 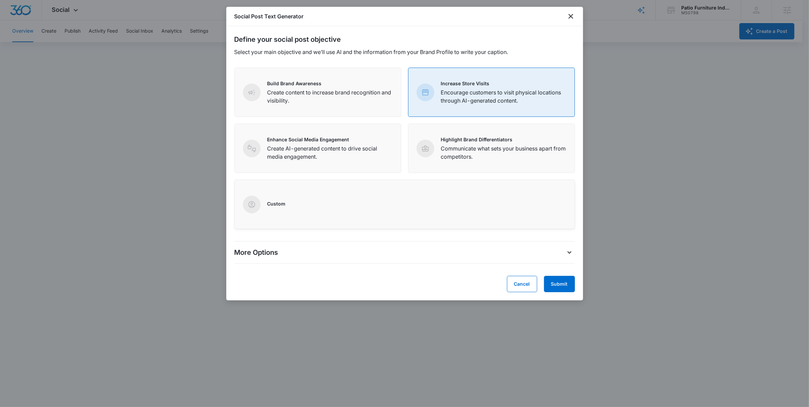 What do you see at coordinates (559, 284) in the screenshot?
I see `button: Submit` at bounding box center [559, 284].